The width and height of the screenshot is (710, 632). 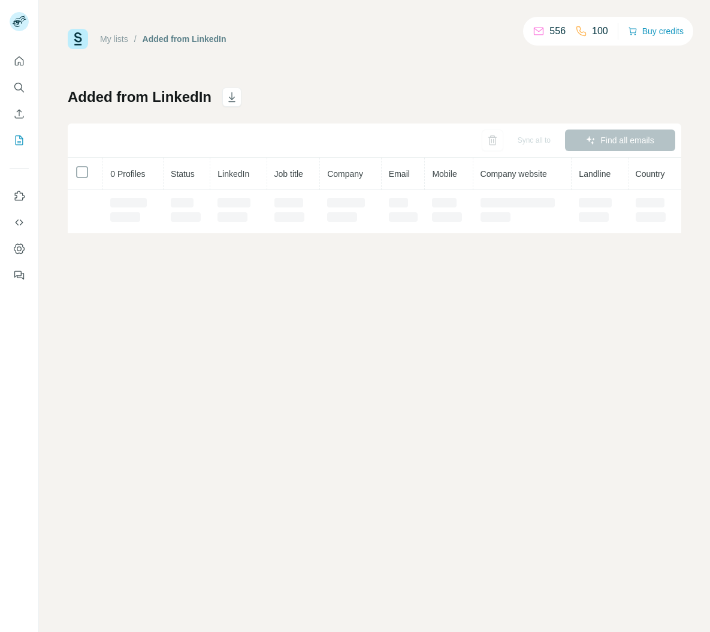 What do you see at coordinates (19, 140) in the screenshot?
I see `button: My lists` at bounding box center [19, 140].